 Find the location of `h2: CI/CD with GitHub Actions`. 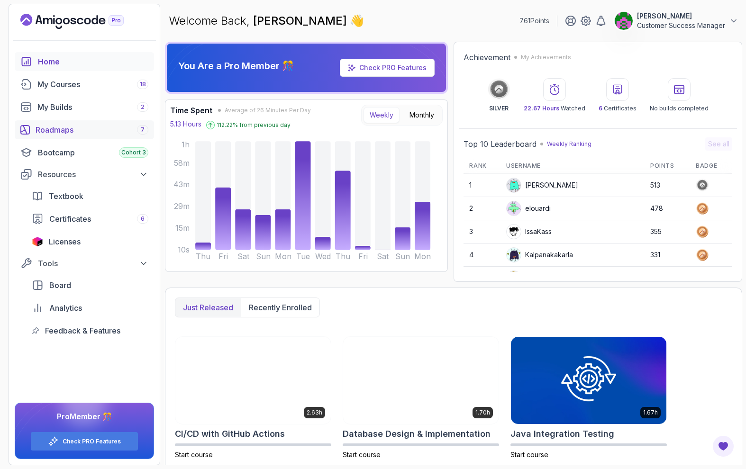

h2: CI/CD with GitHub Actions is located at coordinates (230, 434).